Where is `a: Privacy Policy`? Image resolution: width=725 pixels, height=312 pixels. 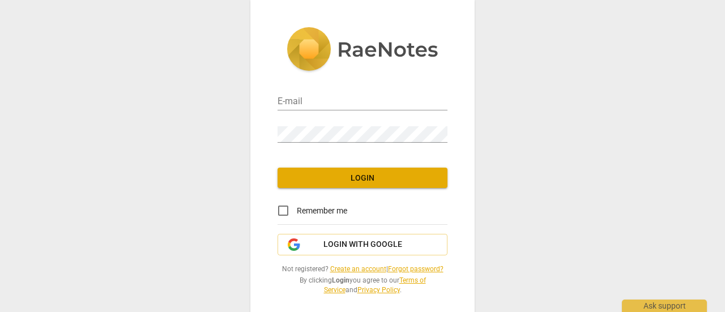
a: Privacy Policy is located at coordinates (378, 290).